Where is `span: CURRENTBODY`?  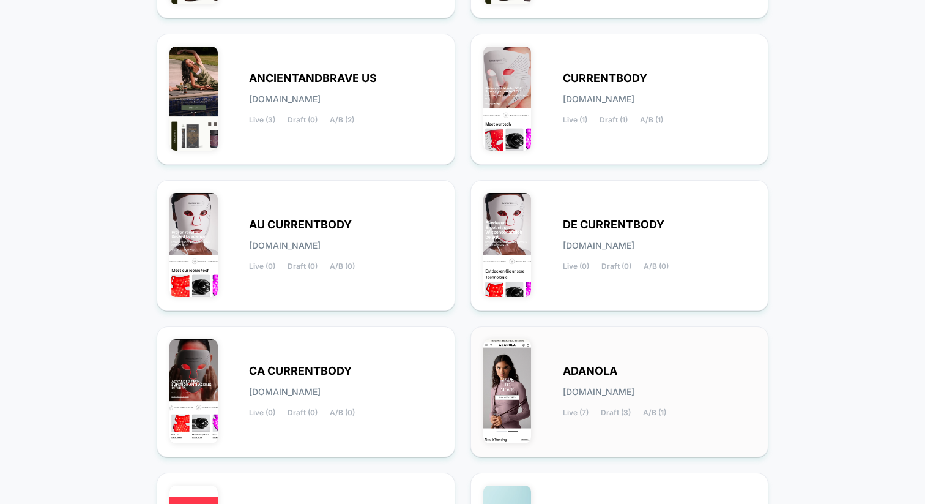
span: CURRENTBODY is located at coordinates (605, 78).